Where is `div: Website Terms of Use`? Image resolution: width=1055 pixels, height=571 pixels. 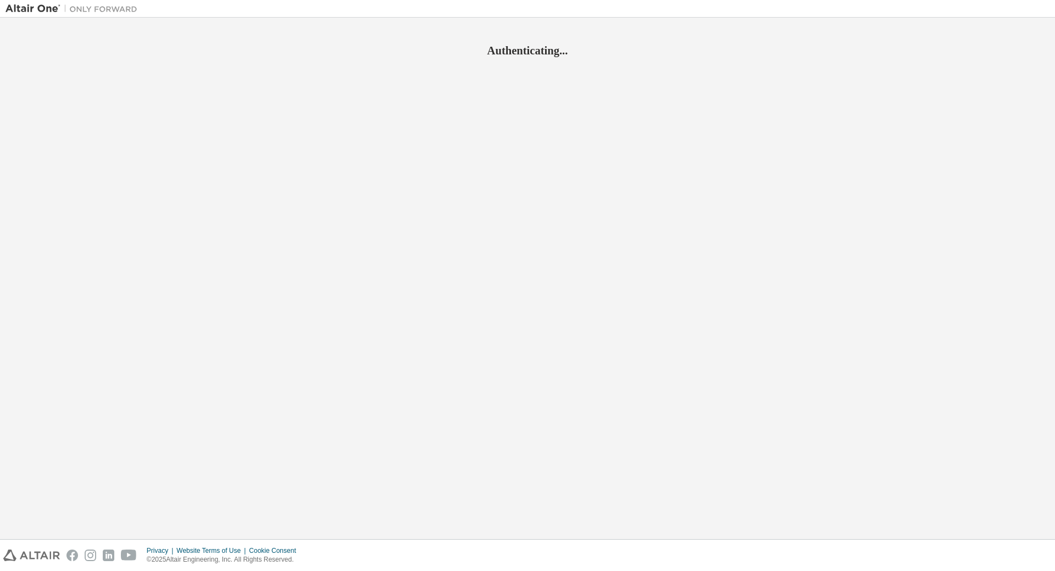 div: Website Terms of Use is located at coordinates (213, 551).